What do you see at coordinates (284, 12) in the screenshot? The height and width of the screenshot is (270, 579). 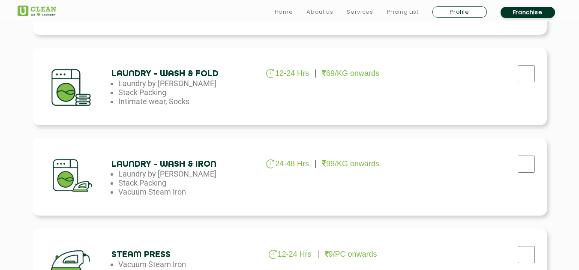 I see `a: Home` at bounding box center [284, 12].